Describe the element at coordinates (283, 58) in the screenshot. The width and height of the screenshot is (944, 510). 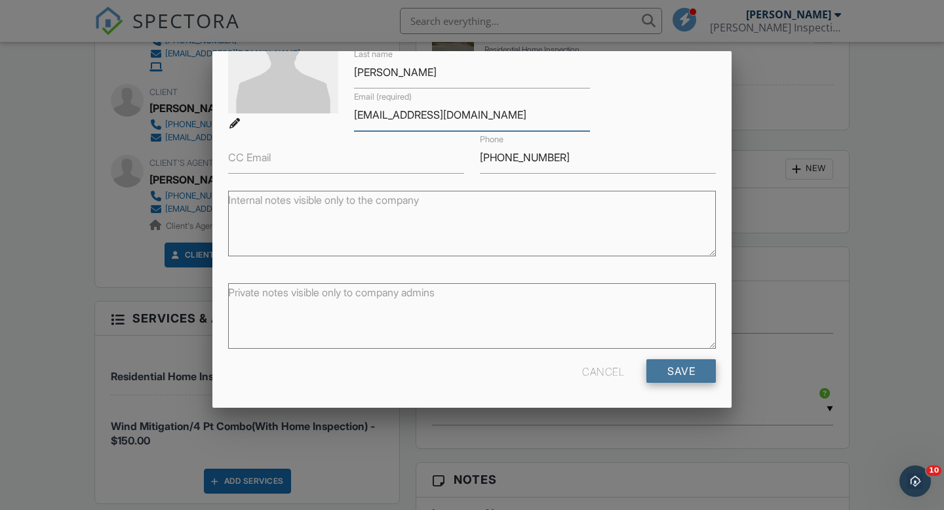
I see `img: default-user-f0147aede5fd5fa78ca7ade42f37bd4542148d508eef1c3d3ea960f66861d68b.jpg` at that location.